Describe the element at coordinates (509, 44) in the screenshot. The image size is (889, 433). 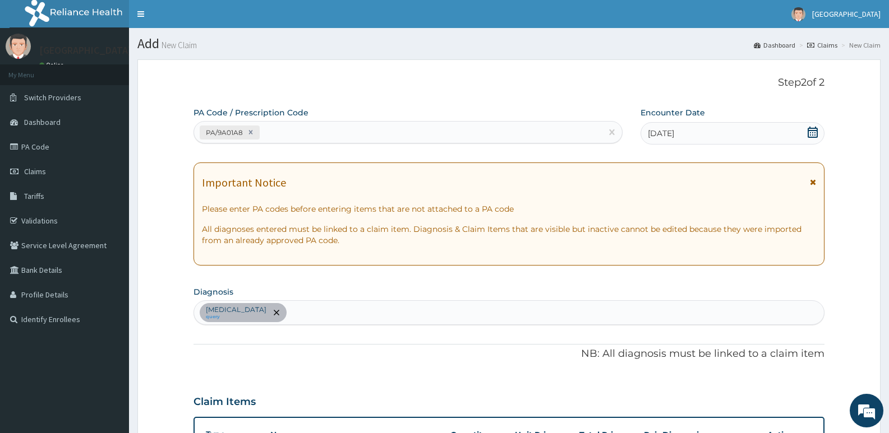
I see `h1: Add` at that location.